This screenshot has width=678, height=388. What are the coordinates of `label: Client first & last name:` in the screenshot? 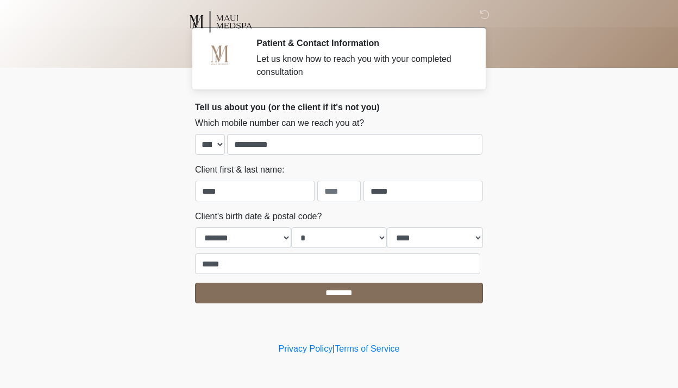 It's located at (240, 170).